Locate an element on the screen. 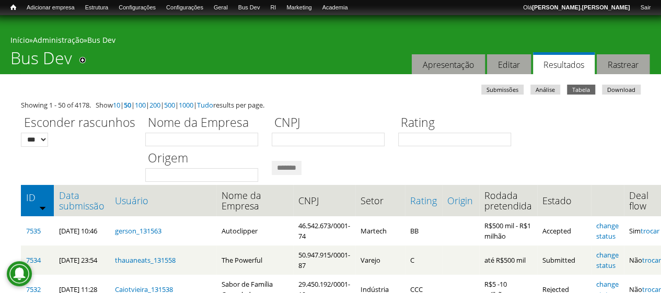  th: CNPJ is located at coordinates (324, 201).